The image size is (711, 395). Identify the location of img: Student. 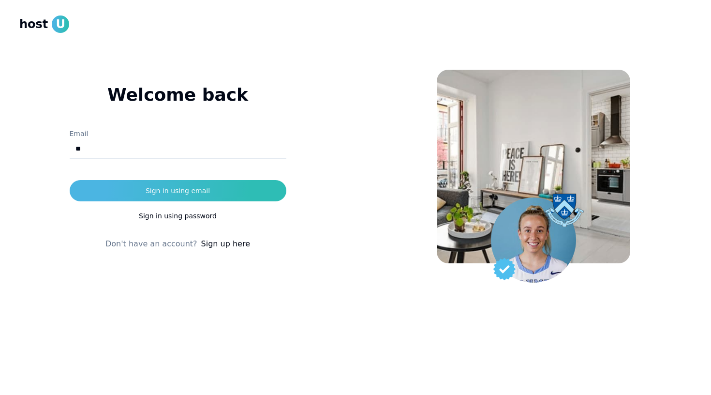
(534, 240).